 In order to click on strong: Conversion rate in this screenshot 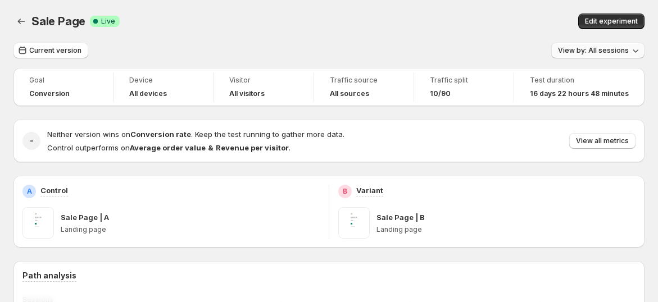, I will do `click(161, 134)`.